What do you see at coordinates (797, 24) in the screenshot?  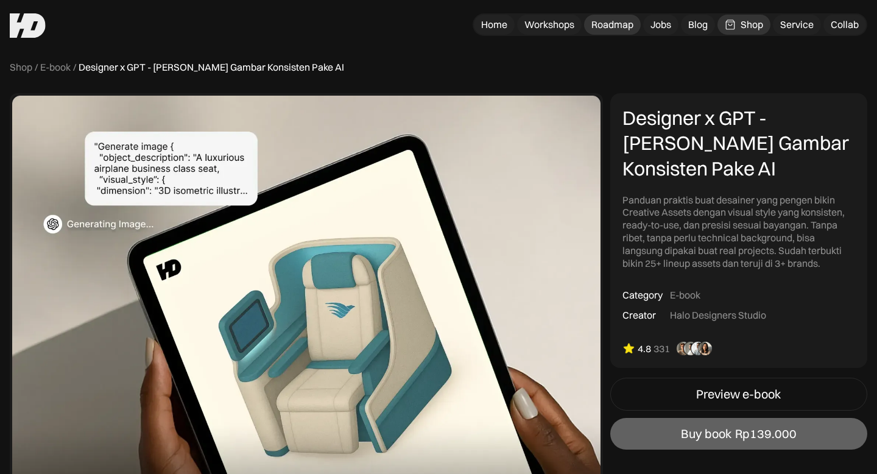 I see `a: Service` at bounding box center [797, 24].